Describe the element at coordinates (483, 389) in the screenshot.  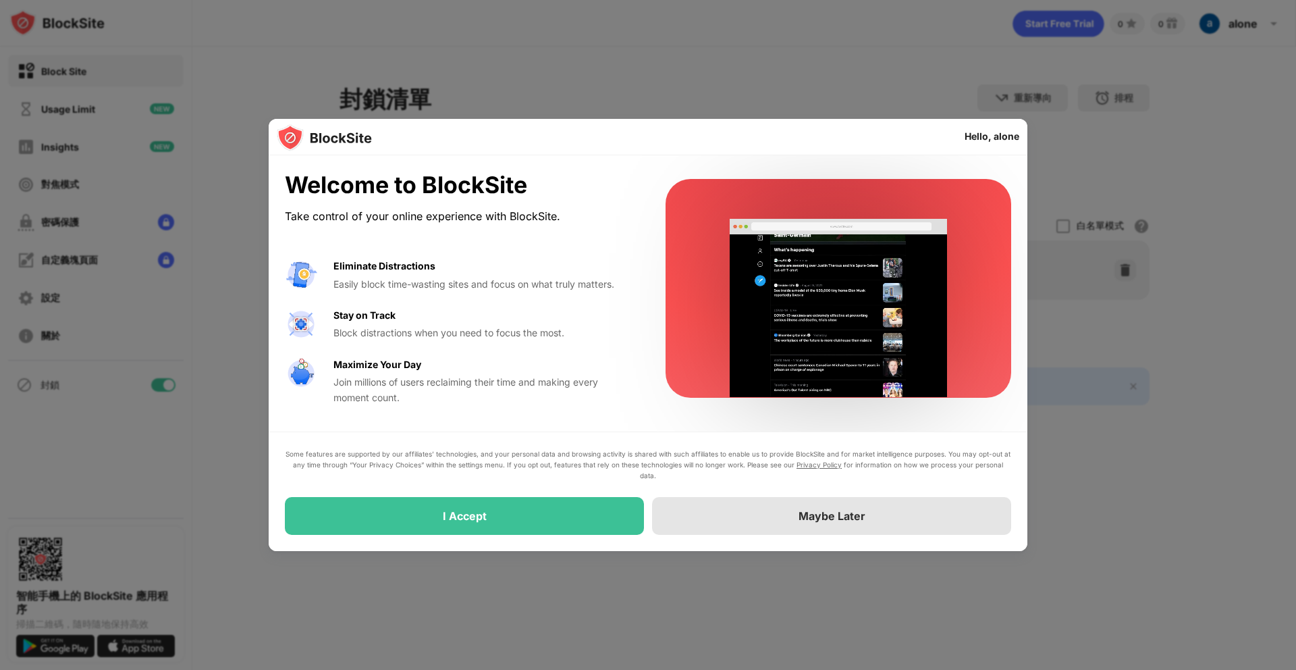
I see `div: Join millions of users reclaiming their time and making every moment count.` at that location.